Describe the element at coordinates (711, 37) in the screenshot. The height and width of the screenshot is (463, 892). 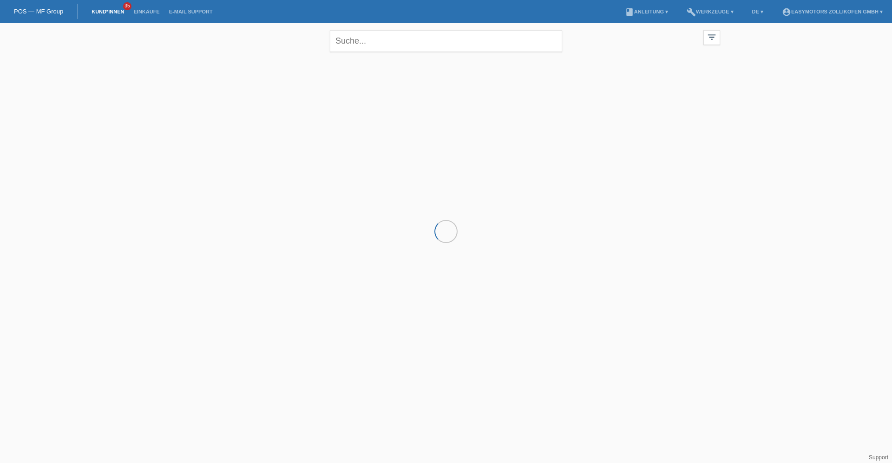
I see `i: filter_list` at that location.